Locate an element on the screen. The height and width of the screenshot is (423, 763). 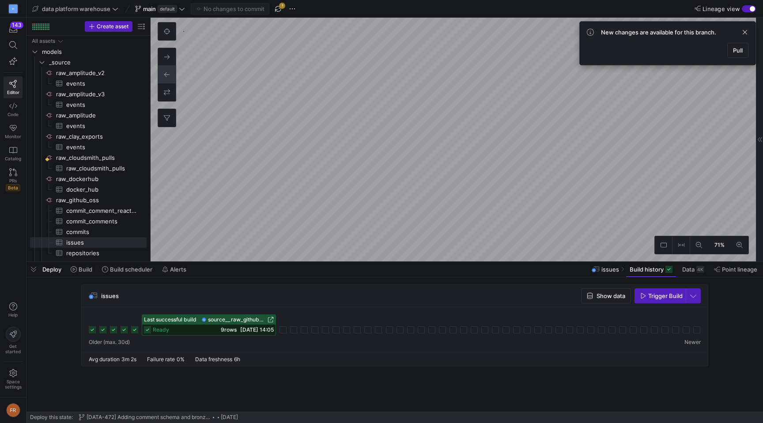
span: raw_github_oss​​​​​​​​ is located at coordinates (101, 200).